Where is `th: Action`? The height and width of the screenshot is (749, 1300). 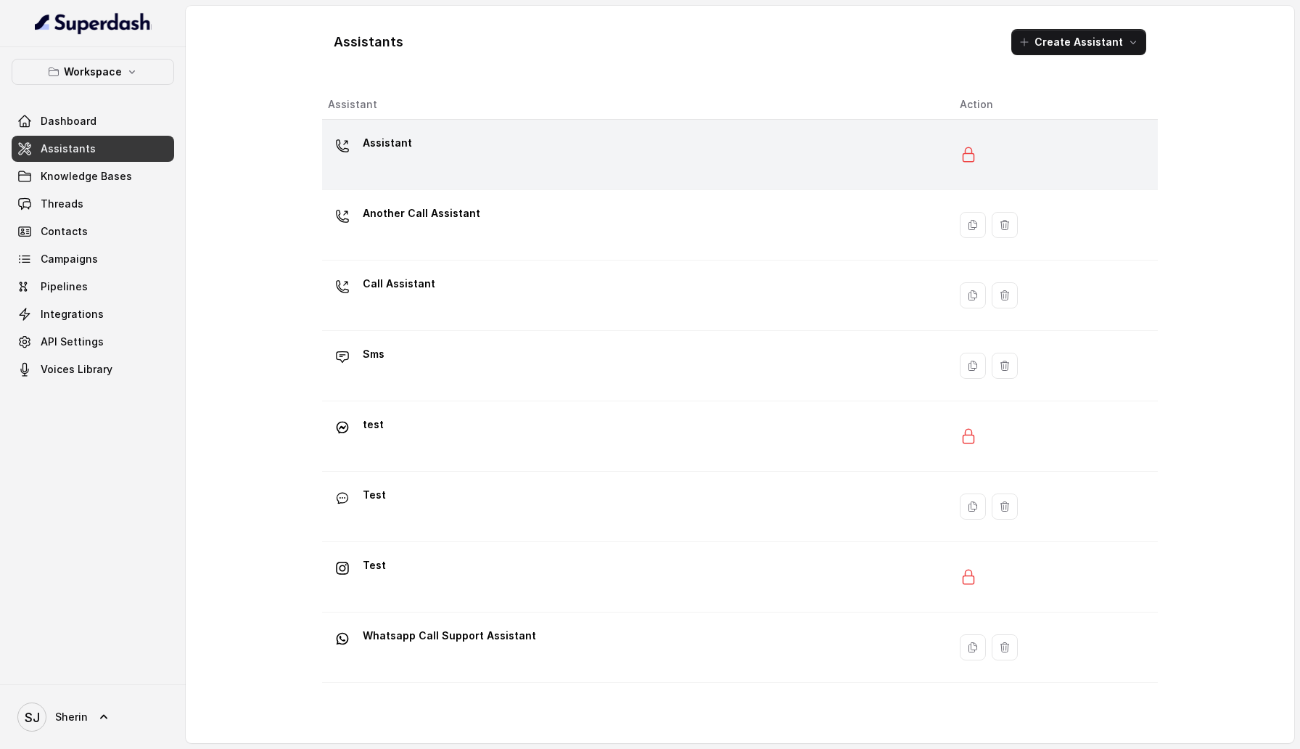
th: Action is located at coordinates (1053, 104).